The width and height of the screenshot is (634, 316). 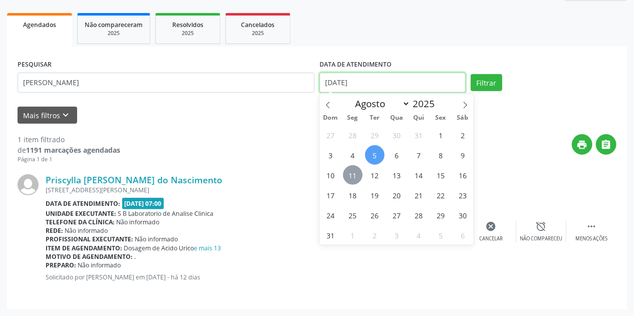 What do you see at coordinates (353, 195) in the screenshot?
I see `span: Agosto 18, 2025` at bounding box center [353, 195].